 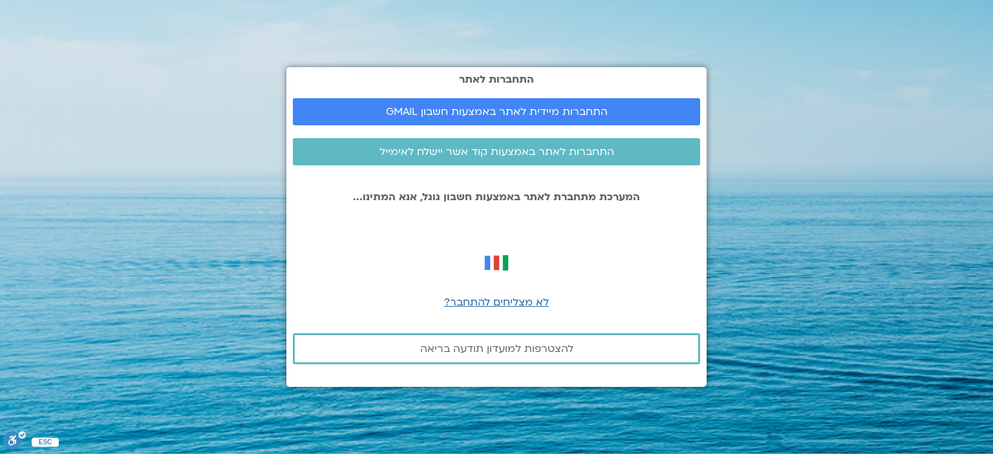 What do you see at coordinates (496, 197) in the screenshot?
I see `p: המערכת מתחברת לאתר באמצעות חשבון גוגל, אנא המתינו...` at bounding box center [496, 197].